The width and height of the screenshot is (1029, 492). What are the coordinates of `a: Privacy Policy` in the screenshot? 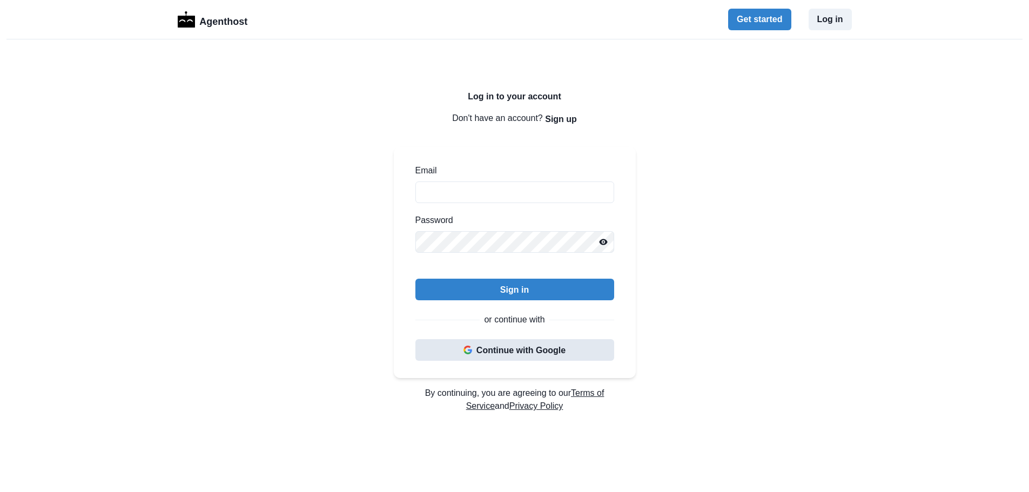 It's located at (536, 405).